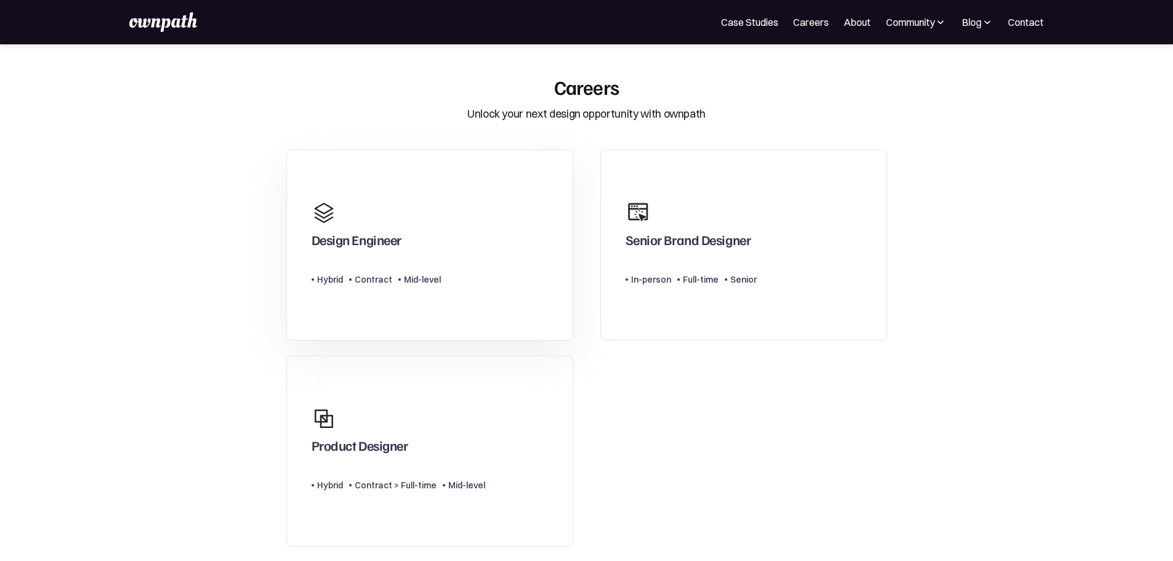 The width and height of the screenshot is (1173, 561). I want to click on div: Full-time, so click(701, 280).